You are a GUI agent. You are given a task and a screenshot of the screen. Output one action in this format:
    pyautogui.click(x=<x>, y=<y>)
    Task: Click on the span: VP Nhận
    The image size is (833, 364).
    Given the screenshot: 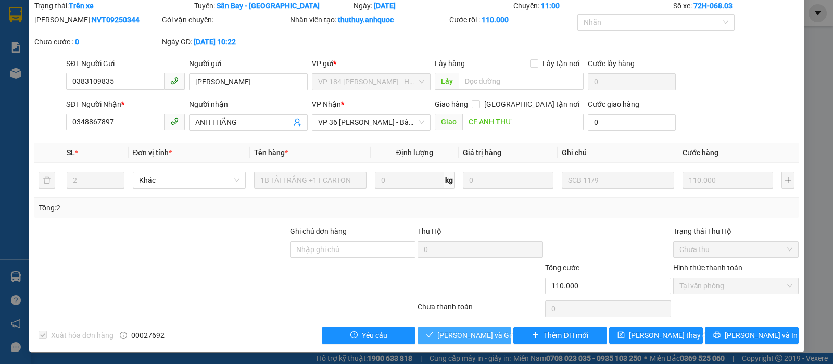 What is the action you would take?
    pyautogui.click(x=326, y=104)
    